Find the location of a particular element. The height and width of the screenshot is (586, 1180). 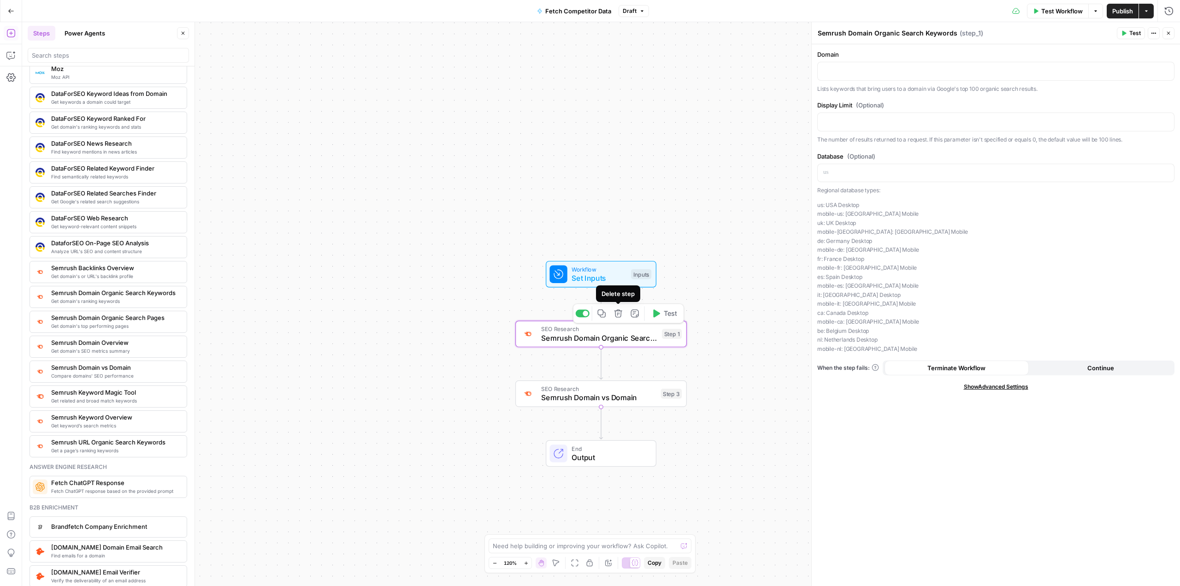

img: v3j4otw2j2lxnxfkcl44e66h4fup is located at coordinates (40, 421).